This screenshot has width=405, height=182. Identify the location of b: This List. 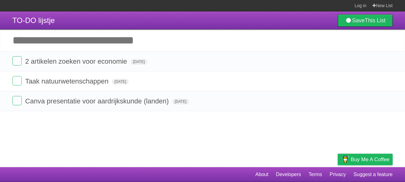
(375, 20).